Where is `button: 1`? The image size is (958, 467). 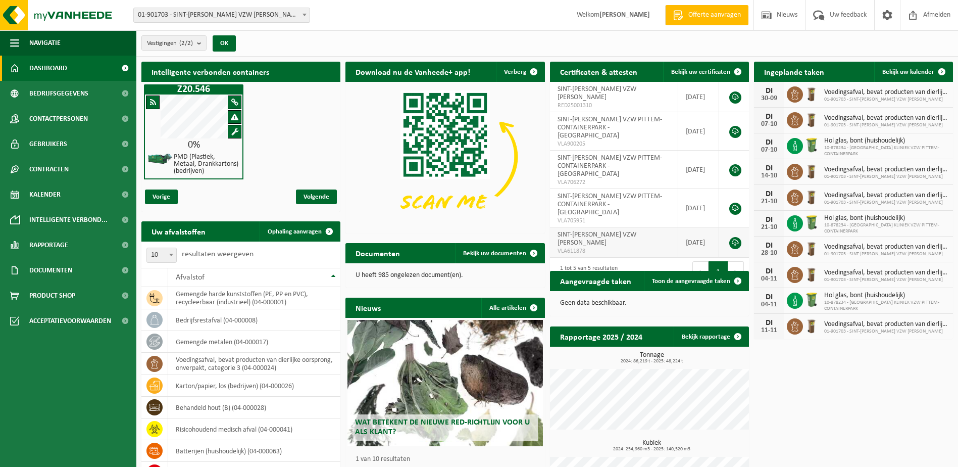
button: 1 is located at coordinates (718, 271).